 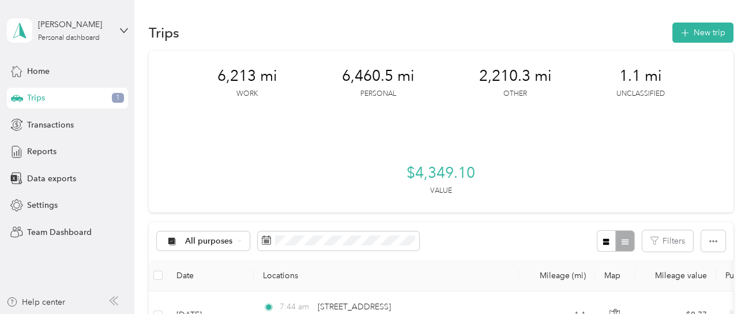 I want to click on span: 2,210.3 mi, so click(x=516, y=76).